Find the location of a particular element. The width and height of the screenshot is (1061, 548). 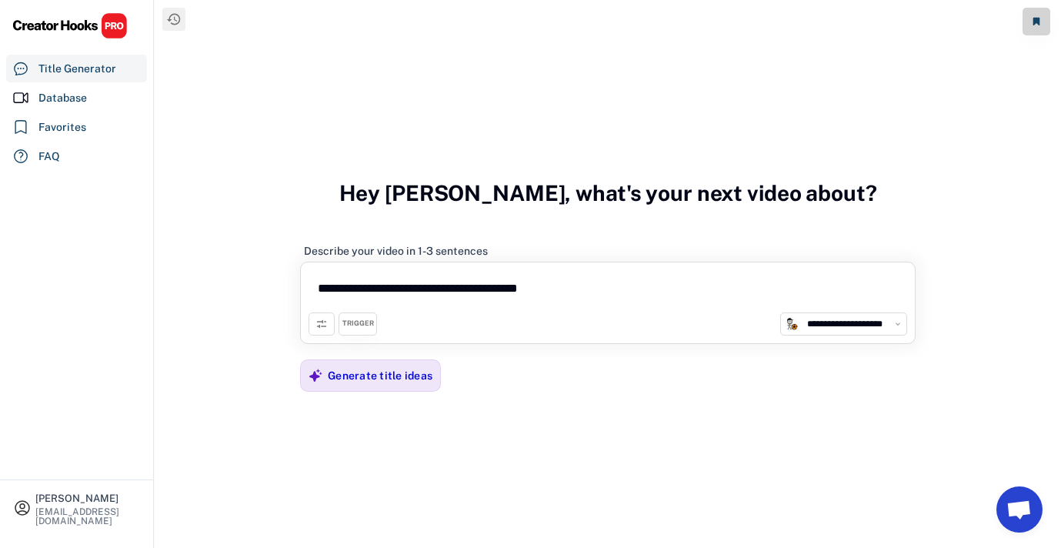

img: channels4_profile.jpg is located at coordinates (792, 324).